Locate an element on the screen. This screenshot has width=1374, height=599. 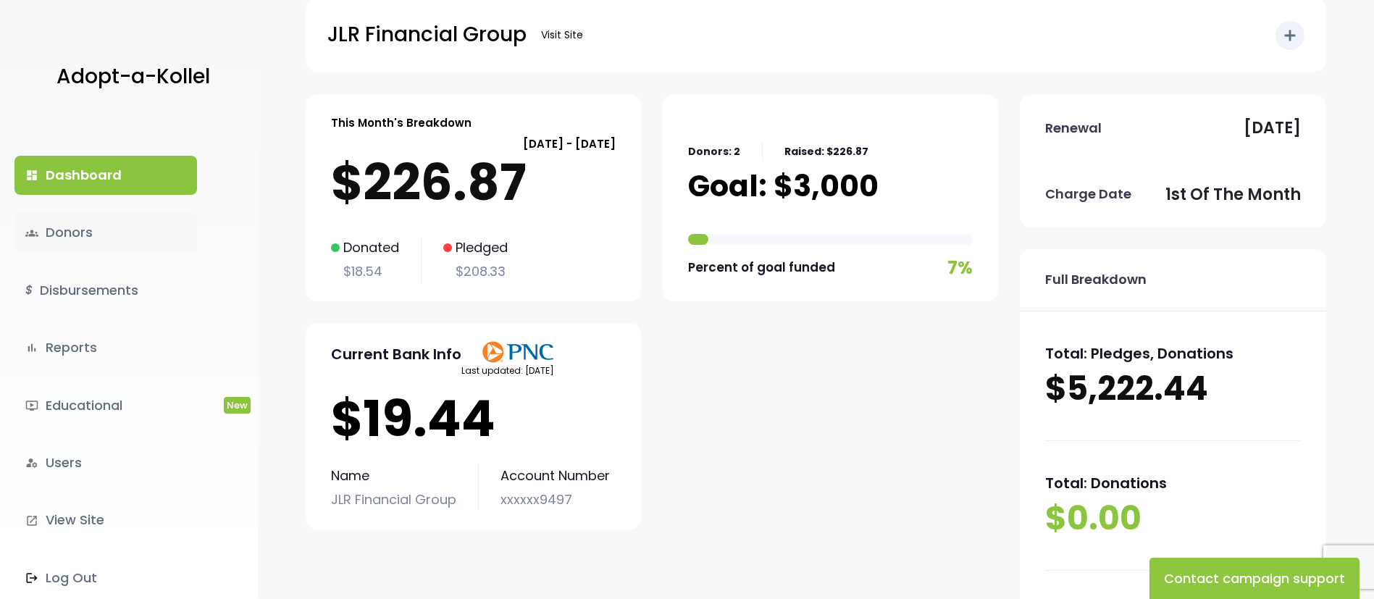
p: $208.33 is located at coordinates (475, 272).